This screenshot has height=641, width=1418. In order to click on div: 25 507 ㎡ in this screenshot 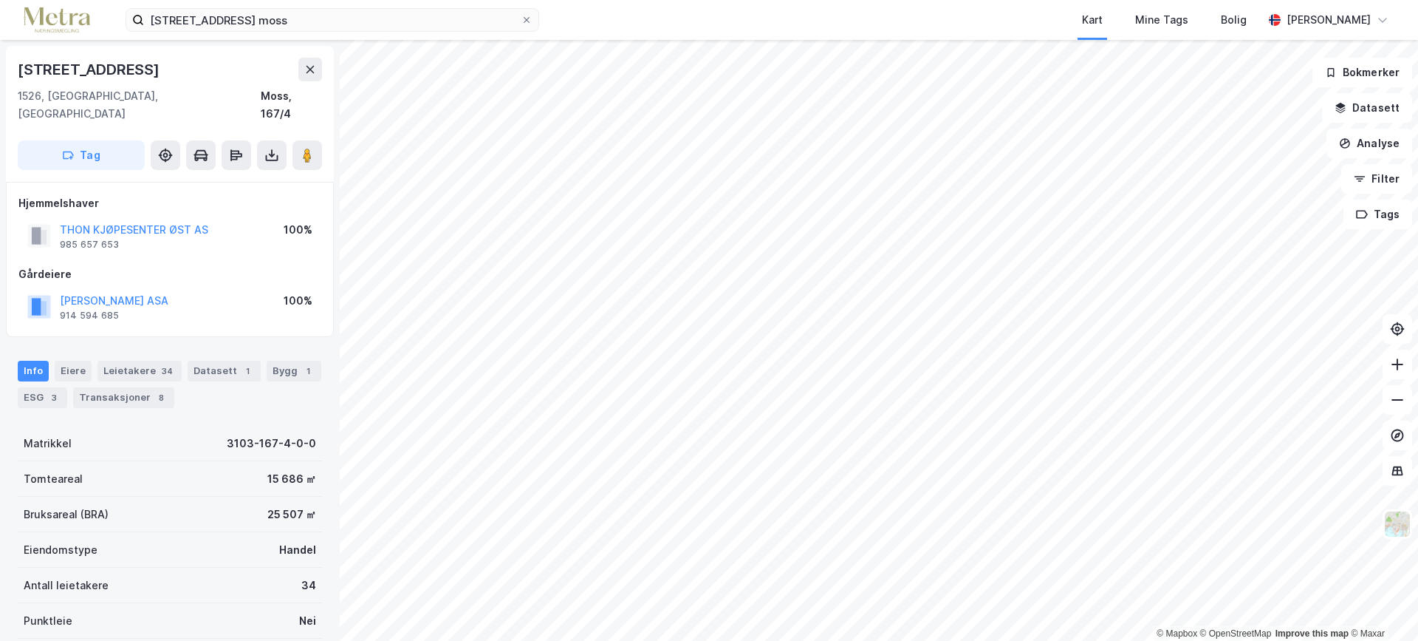, I will do `click(292, 514)`.